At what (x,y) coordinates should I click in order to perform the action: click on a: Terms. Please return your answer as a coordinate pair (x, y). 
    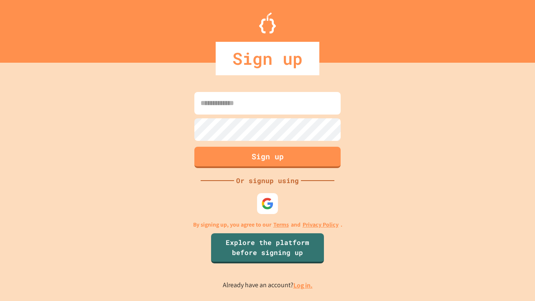
    Looking at the image, I should click on (281, 225).